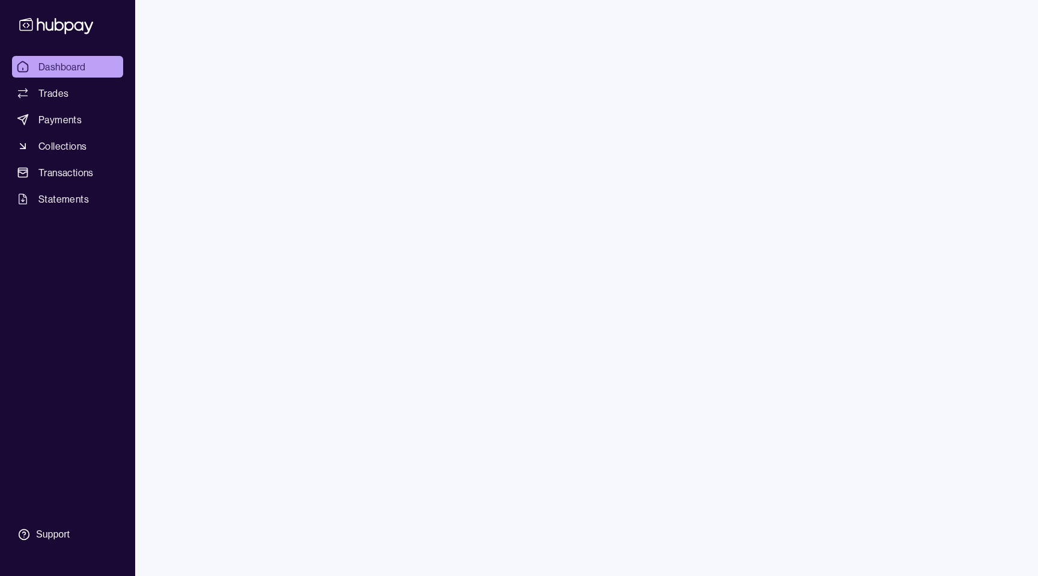  I want to click on a: Statements, so click(67, 199).